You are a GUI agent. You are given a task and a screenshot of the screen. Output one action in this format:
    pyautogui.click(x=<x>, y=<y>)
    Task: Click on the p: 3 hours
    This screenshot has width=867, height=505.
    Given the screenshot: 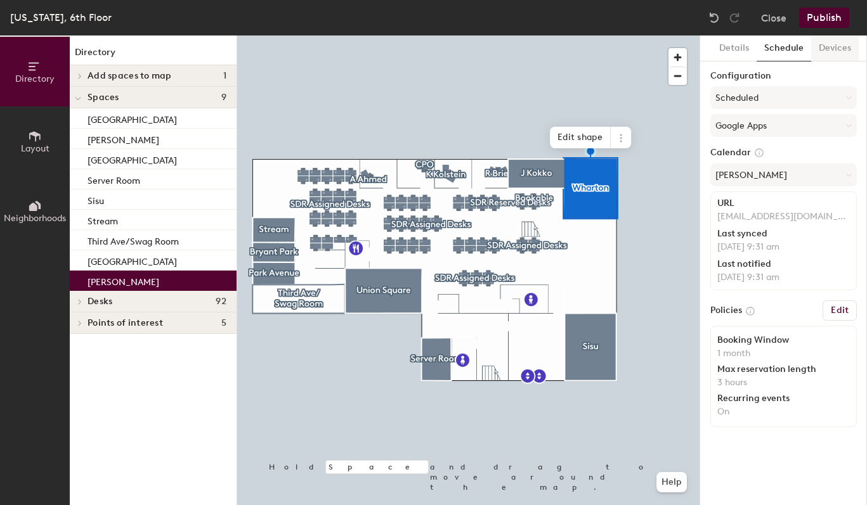 What is the action you would take?
    pyautogui.click(x=783, y=383)
    